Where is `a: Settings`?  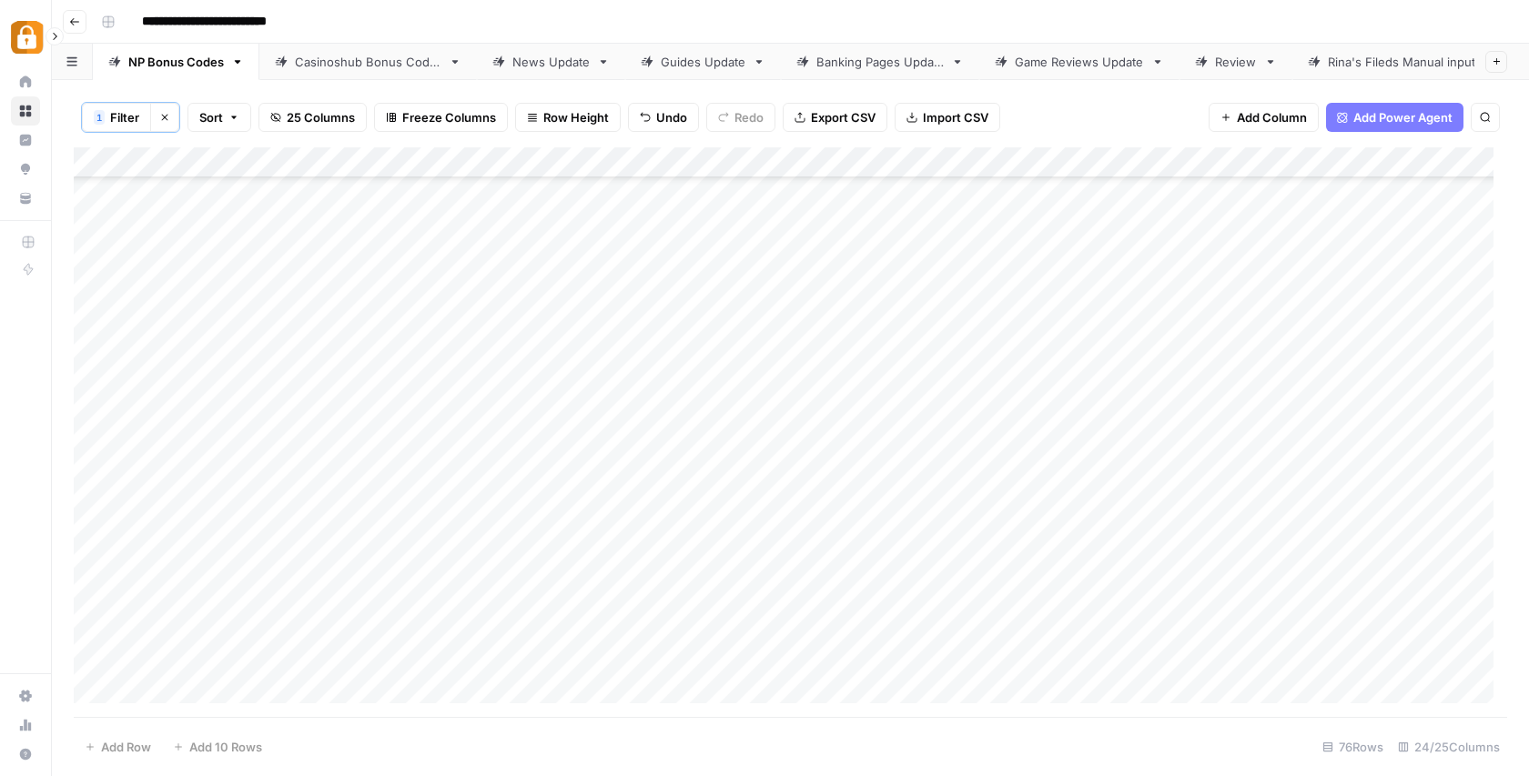 a: Settings is located at coordinates (25, 696).